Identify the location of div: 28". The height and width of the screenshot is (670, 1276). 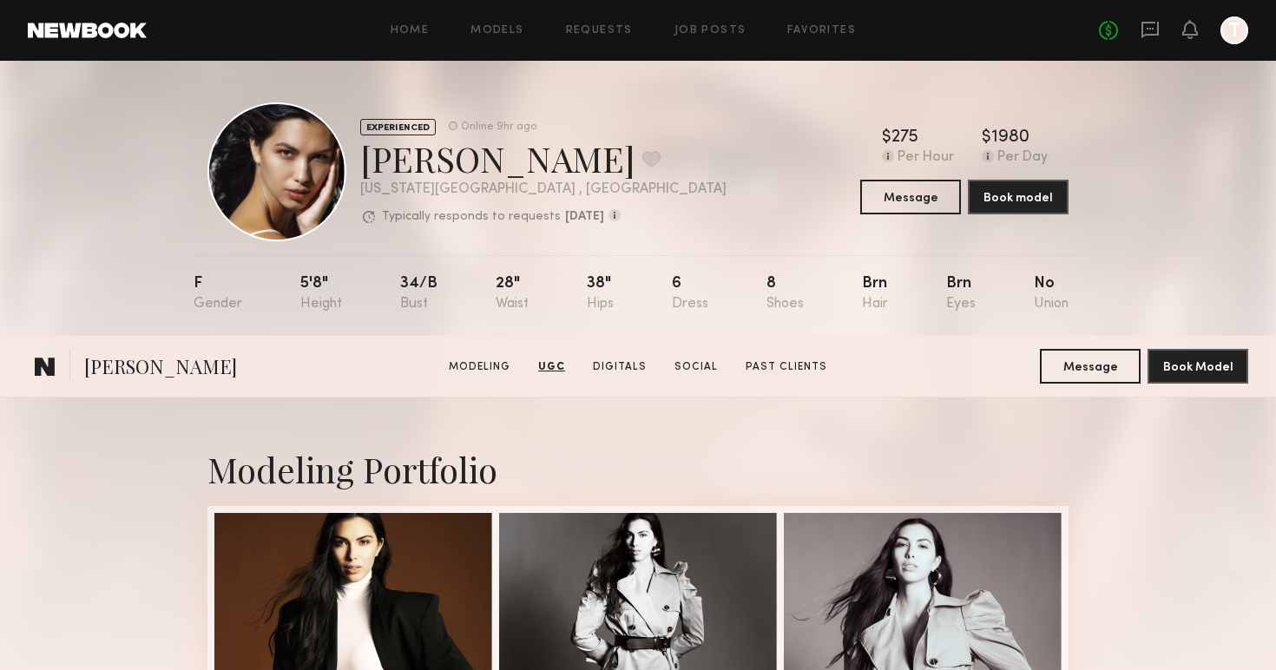
(512, 293).